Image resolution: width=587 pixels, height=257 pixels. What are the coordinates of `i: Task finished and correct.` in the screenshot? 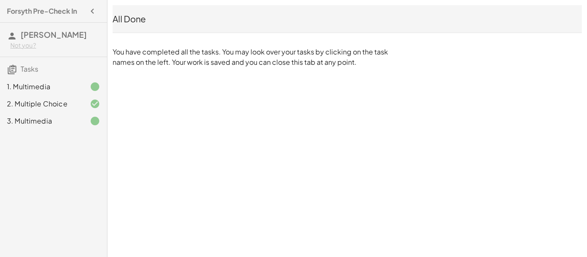 It's located at (95, 104).